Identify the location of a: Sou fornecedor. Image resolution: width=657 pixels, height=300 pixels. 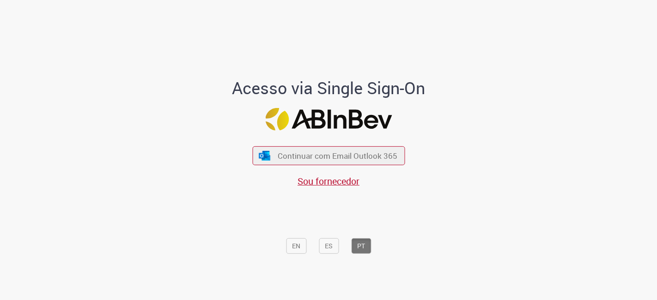
(329, 181).